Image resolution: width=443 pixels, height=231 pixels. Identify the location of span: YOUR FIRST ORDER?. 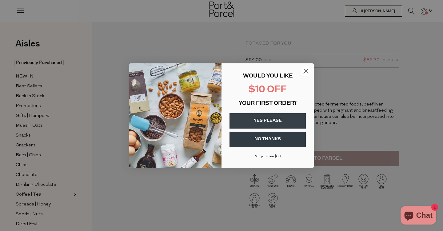
(268, 104).